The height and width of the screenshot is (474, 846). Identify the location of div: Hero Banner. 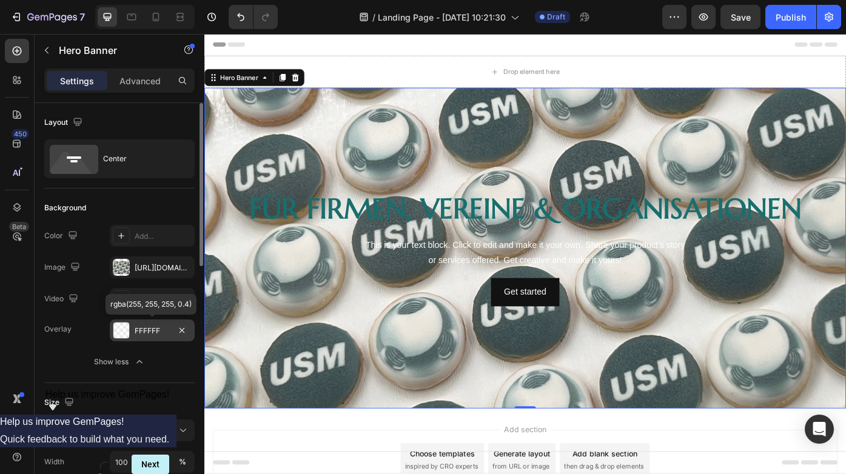
(39, 50).